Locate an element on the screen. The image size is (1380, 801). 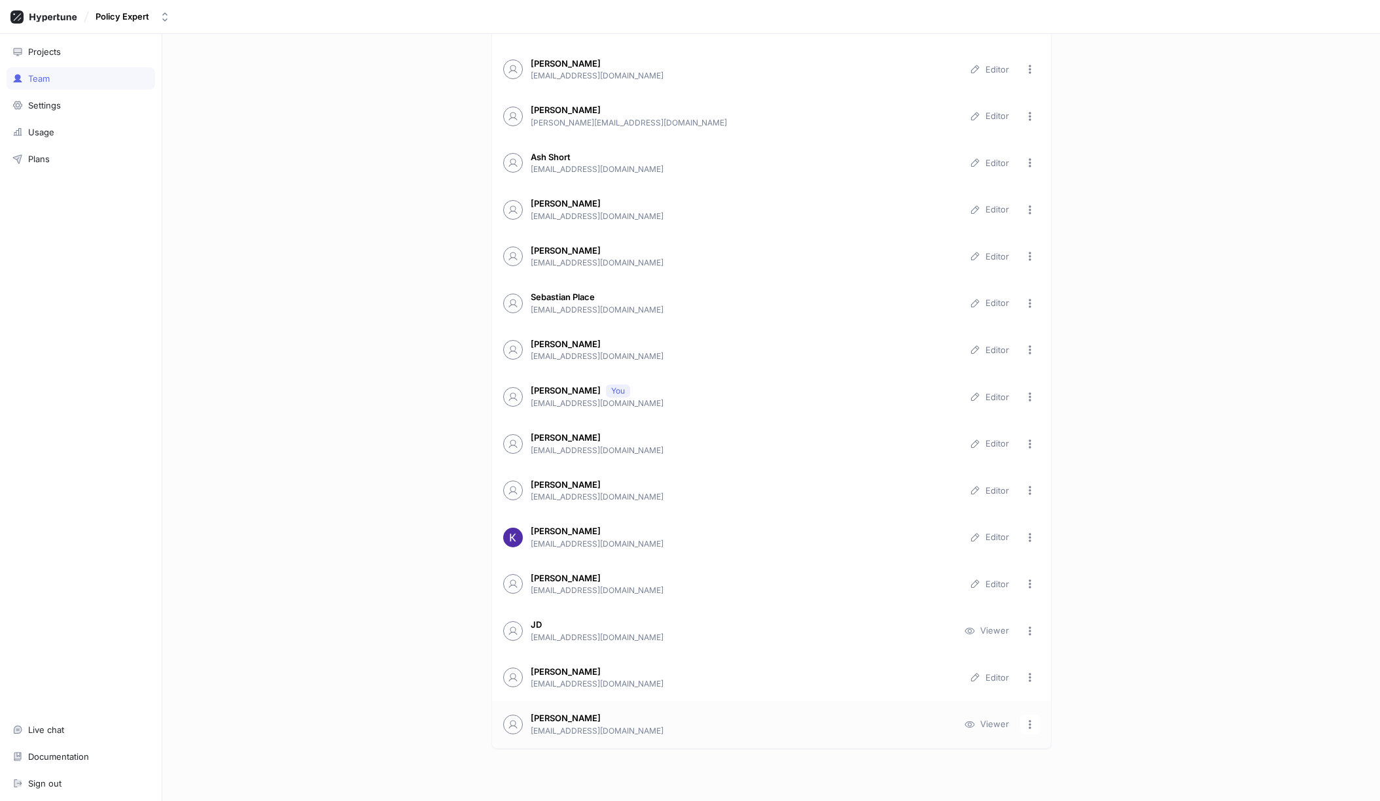
div: Team is located at coordinates (39, 79).